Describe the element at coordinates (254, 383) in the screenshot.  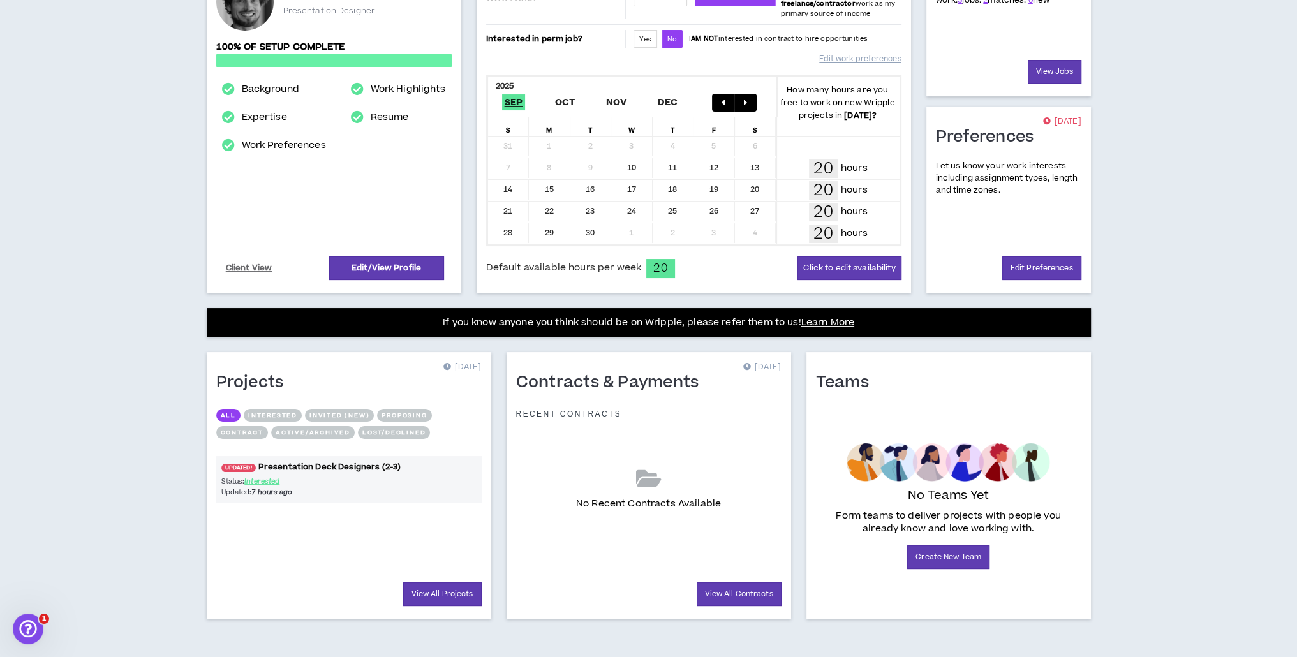
I see `h1: Projects` at that location.